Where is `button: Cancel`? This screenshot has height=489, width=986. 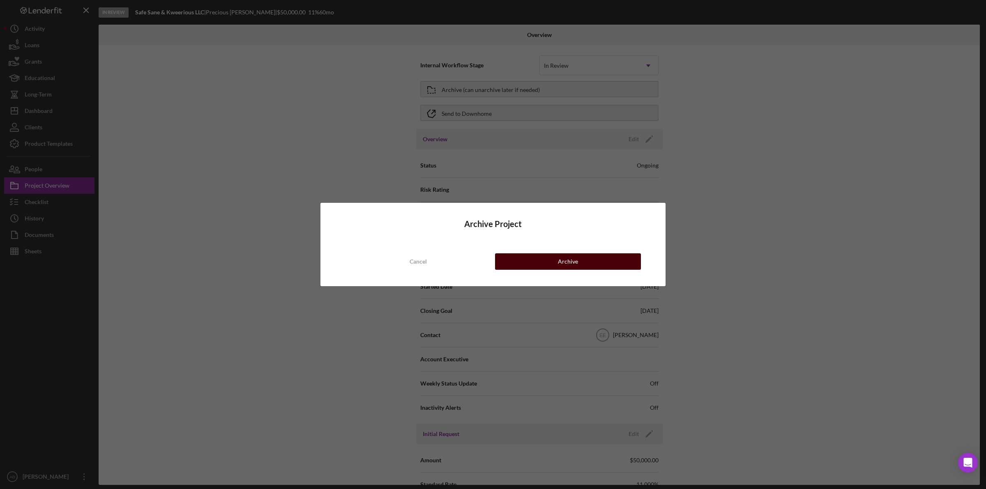 button: Cancel is located at coordinates (418, 262).